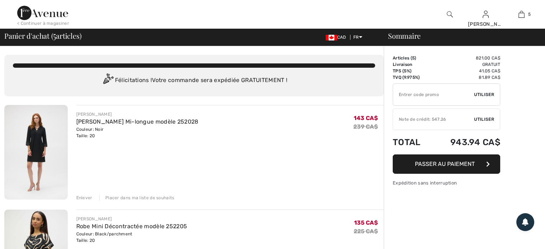 This screenshot has height=249, width=545. Describe the element at coordinates (465, 64) in the screenshot. I see `td: Gratuit` at that location.